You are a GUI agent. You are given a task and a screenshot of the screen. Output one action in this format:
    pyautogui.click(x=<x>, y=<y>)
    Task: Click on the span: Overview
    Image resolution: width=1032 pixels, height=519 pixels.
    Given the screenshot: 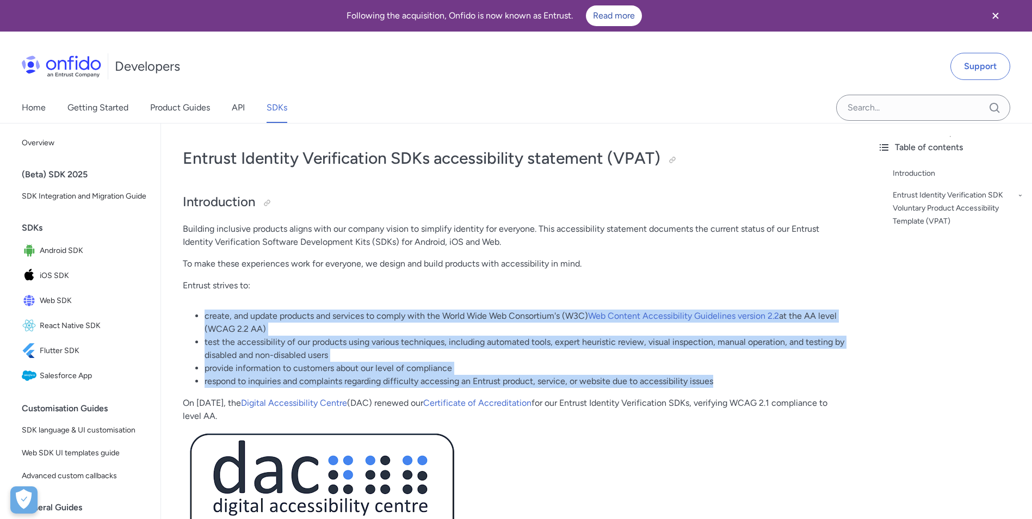 What is the action you would take?
    pyautogui.click(x=84, y=143)
    